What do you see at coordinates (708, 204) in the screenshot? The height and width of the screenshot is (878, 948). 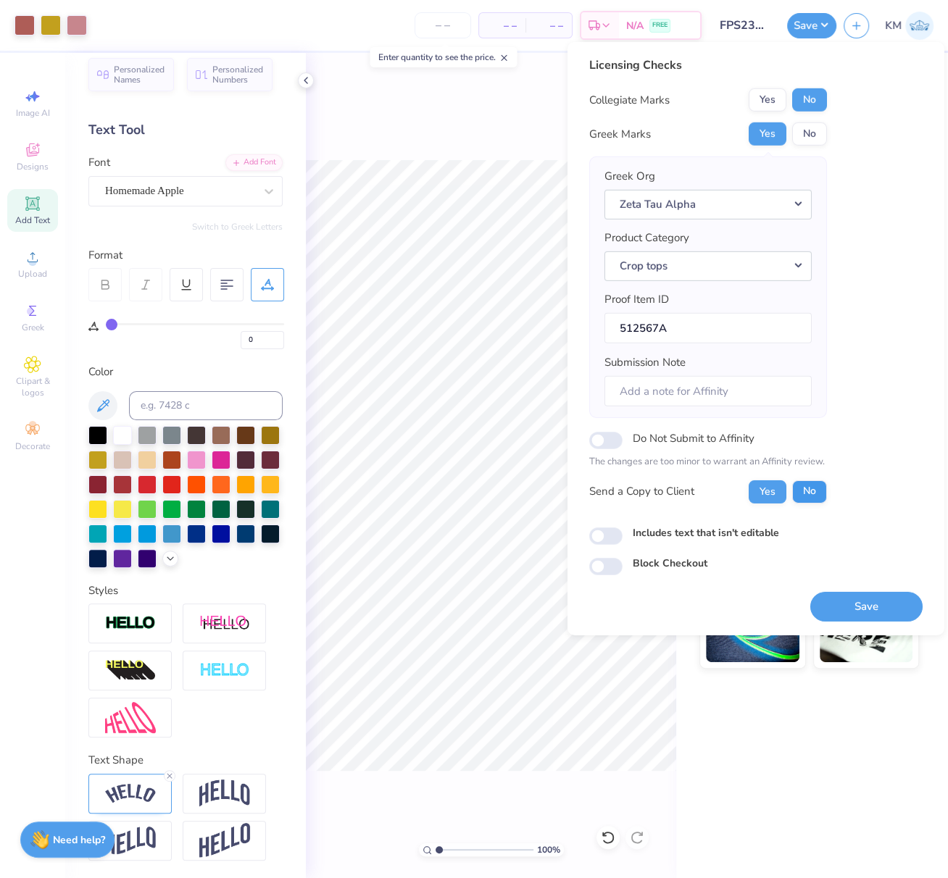 I see `button: Zeta Tau Alpha` at bounding box center [708, 204].